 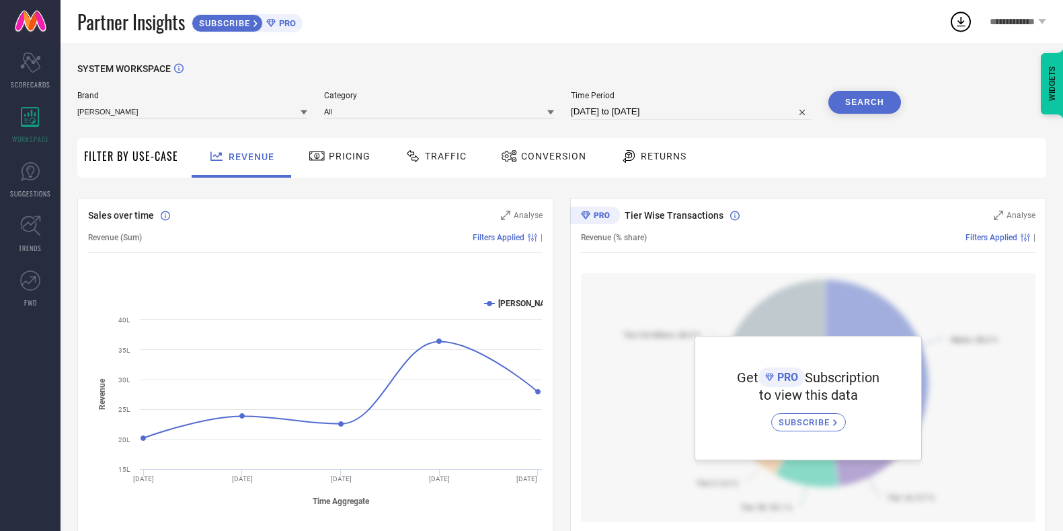 I want to click on span: Revenue (Sum), so click(x=115, y=237).